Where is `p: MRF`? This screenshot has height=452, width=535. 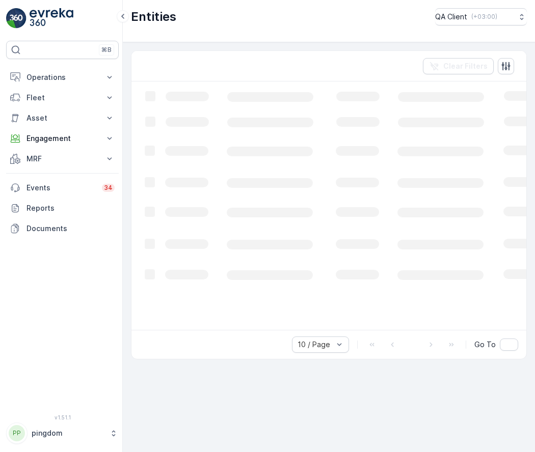
p: MRF is located at coordinates (62, 159).